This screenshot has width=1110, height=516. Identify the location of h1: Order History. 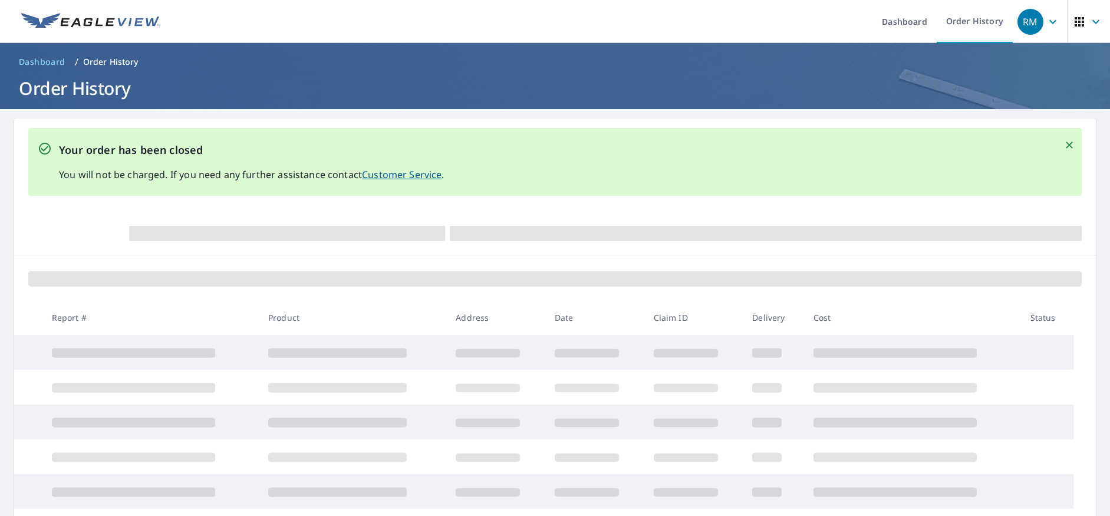
(555, 88).